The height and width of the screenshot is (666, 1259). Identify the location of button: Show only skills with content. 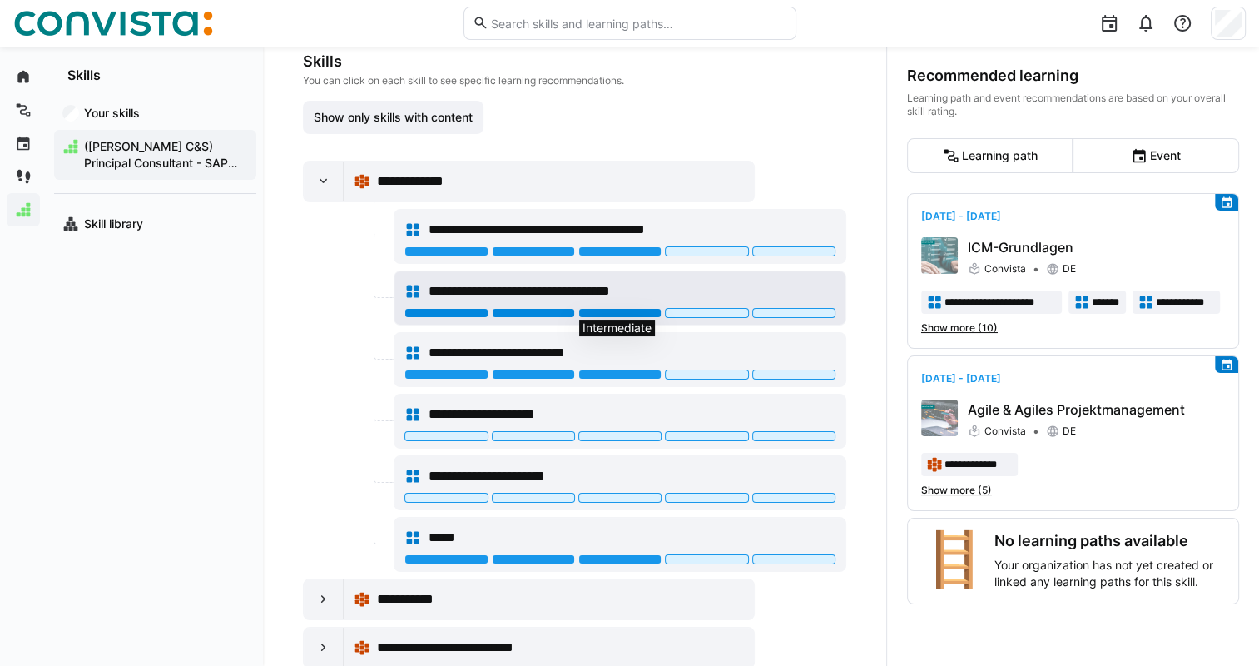
(393, 117).